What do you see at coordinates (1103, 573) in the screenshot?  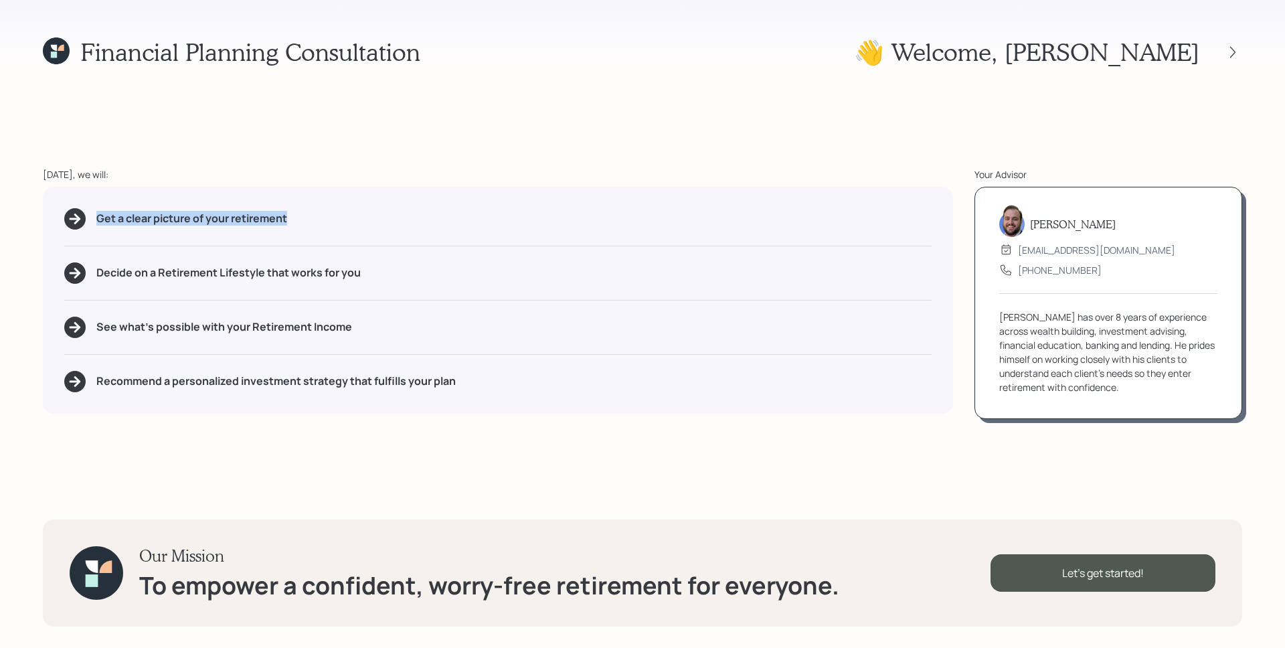 I see `div: Let's get started!` at bounding box center [1103, 573].